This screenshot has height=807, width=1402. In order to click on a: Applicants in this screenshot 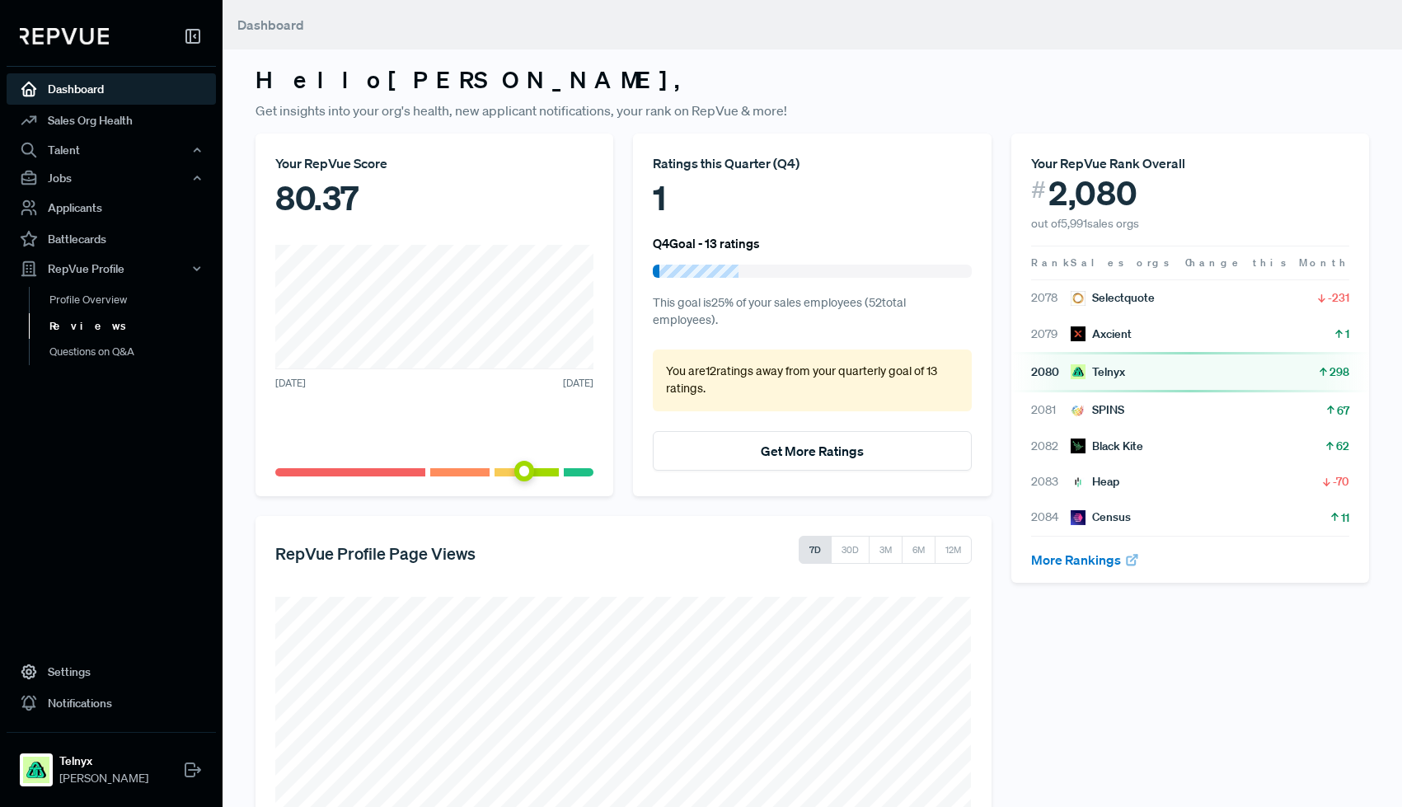, I will do `click(111, 208)`.